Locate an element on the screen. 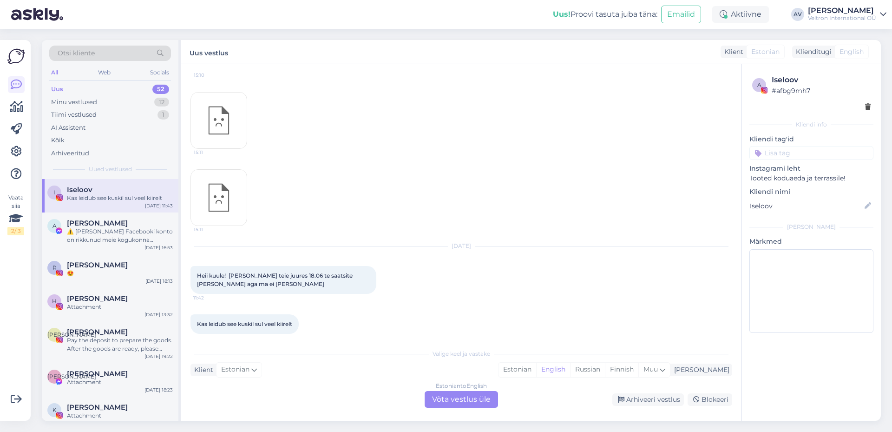 This screenshot has width=892, height=432. label: Uus vestlus is located at coordinates (209, 52).